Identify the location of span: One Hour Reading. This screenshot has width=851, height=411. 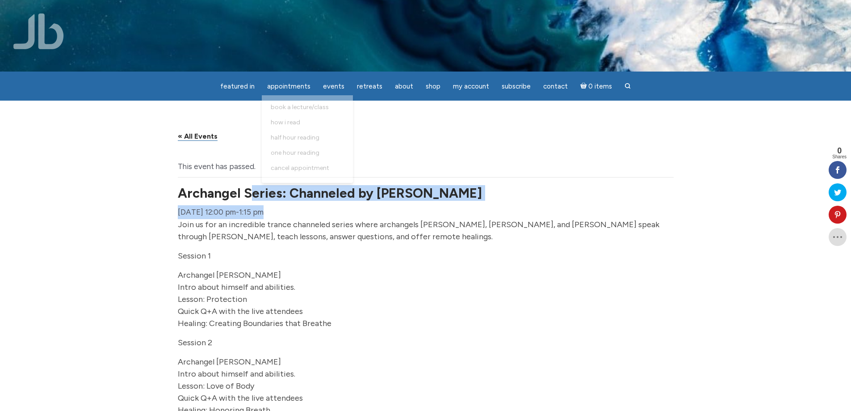
(295, 152).